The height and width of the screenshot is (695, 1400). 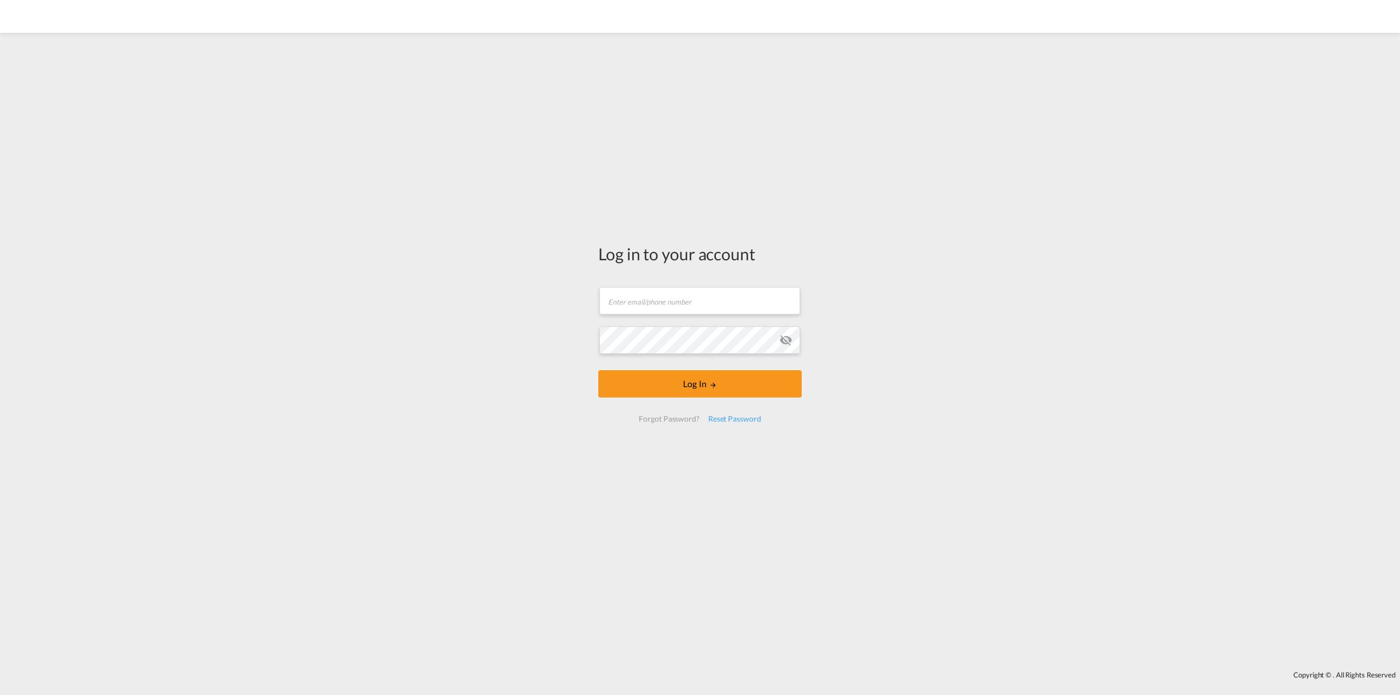 What do you see at coordinates (669, 419) in the screenshot?
I see `div: Forgot Password?` at bounding box center [669, 419].